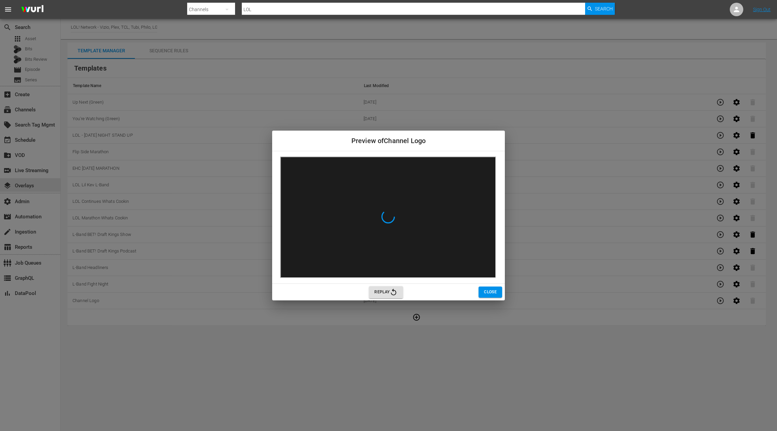 Image resolution: width=777 pixels, height=431 pixels. Describe the element at coordinates (386, 292) in the screenshot. I see `span: Replay` at that location.